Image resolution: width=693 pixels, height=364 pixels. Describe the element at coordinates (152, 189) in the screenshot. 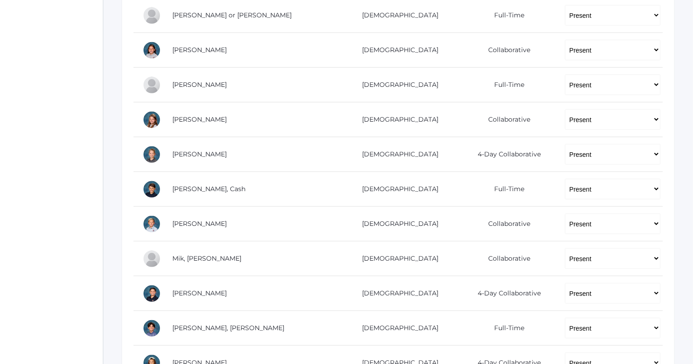

I see `div: Cash Kilian` at that location.